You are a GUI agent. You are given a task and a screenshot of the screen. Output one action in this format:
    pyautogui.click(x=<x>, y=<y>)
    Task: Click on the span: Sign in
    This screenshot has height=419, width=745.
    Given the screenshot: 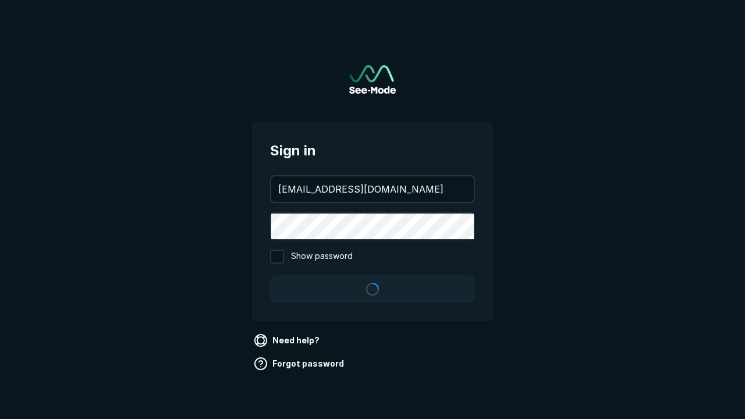 What is the action you would take?
    pyautogui.click(x=373, y=151)
    